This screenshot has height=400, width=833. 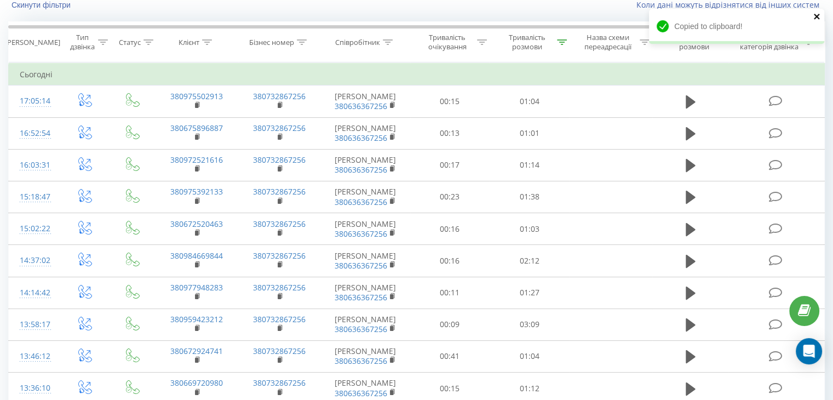 I want to click on div: 13:46:12, so click(x=34, y=356).